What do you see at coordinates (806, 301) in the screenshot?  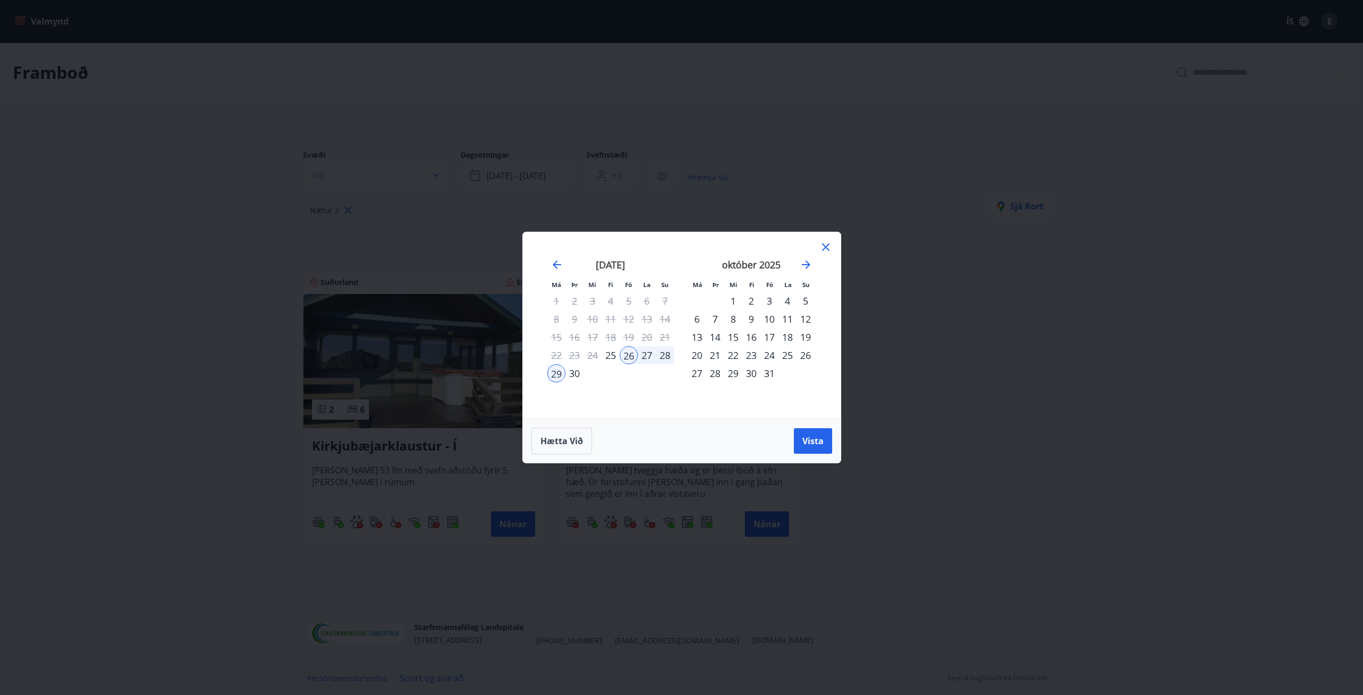 I see `td: Choose sunnudagur, 5. október 2025 as your check-in date. It’s available.` at bounding box center [806, 301].